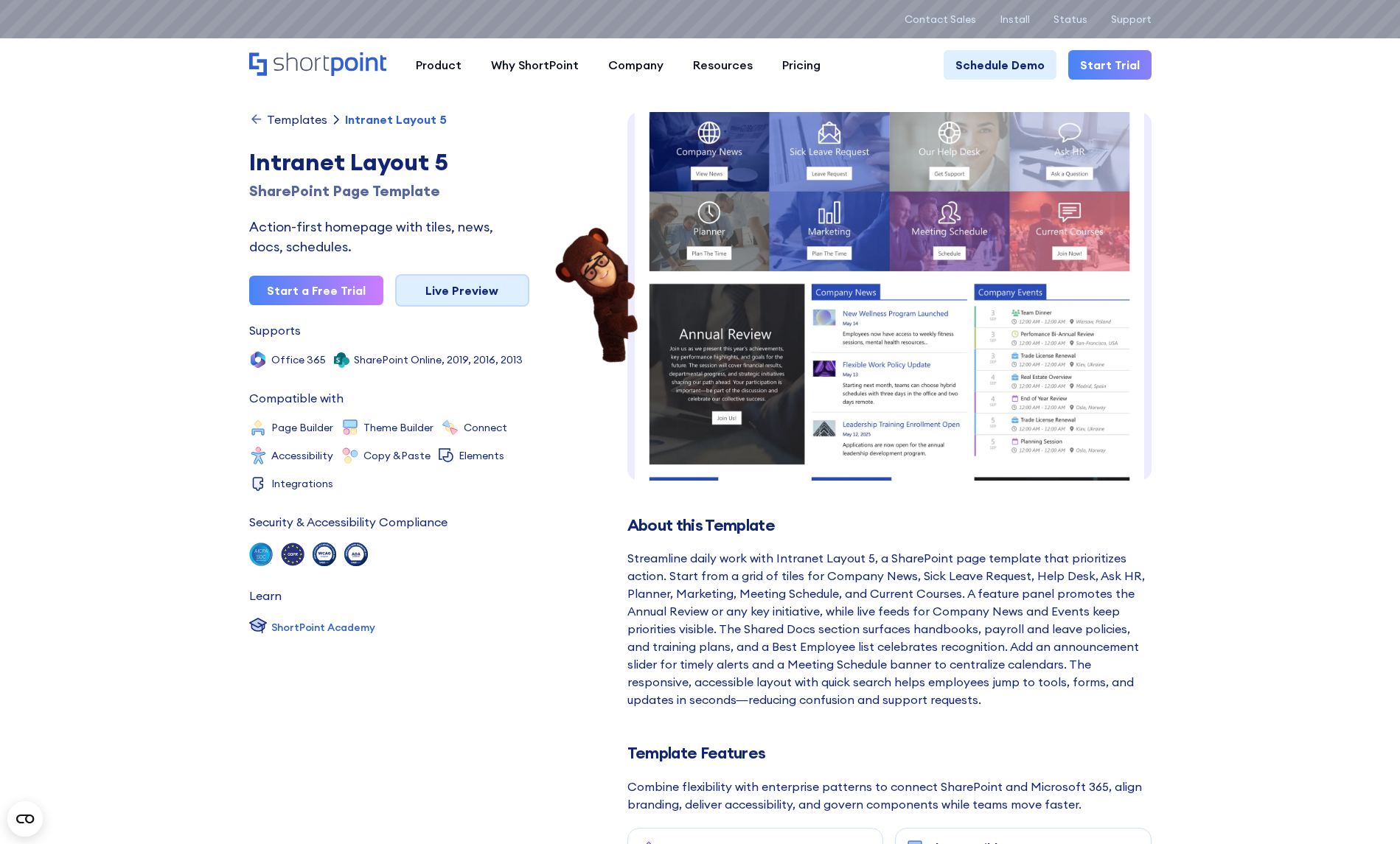 This screenshot has height=844, width=1400. Describe the element at coordinates (1131, 20) in the screenshot. I see `a: Support` at that location.